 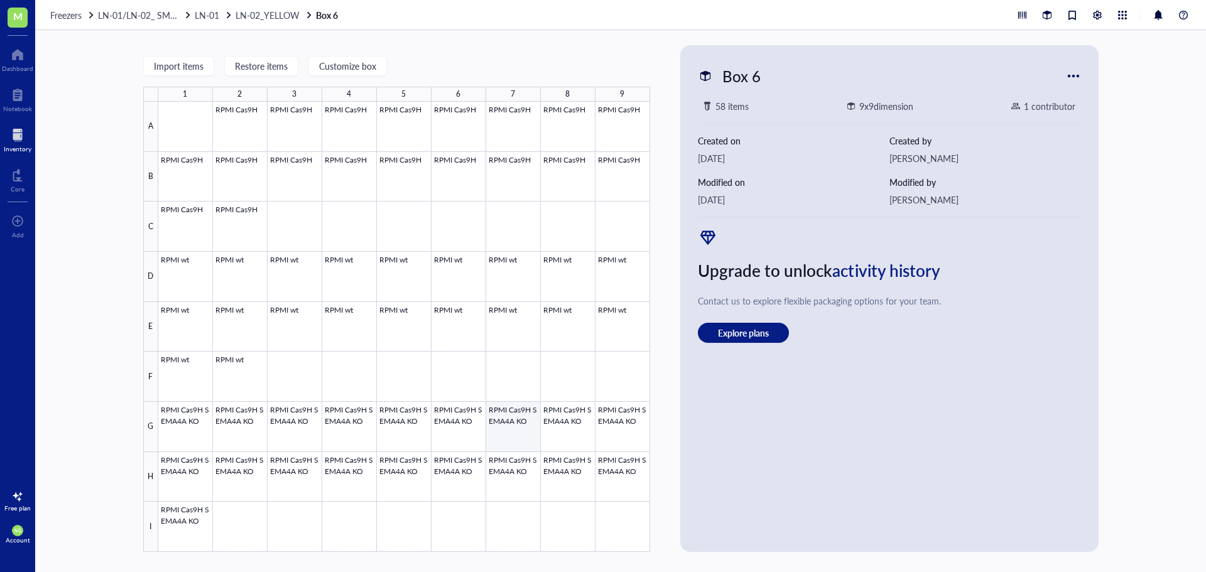 What do you see at coordinates (985, 141) in the screenshot?
I see `div: Created by` at bounding box center [985, 141].